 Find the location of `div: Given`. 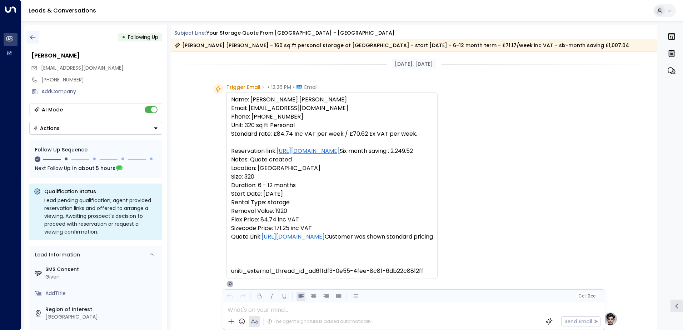

div: Given is located at coordinates (102, 277).